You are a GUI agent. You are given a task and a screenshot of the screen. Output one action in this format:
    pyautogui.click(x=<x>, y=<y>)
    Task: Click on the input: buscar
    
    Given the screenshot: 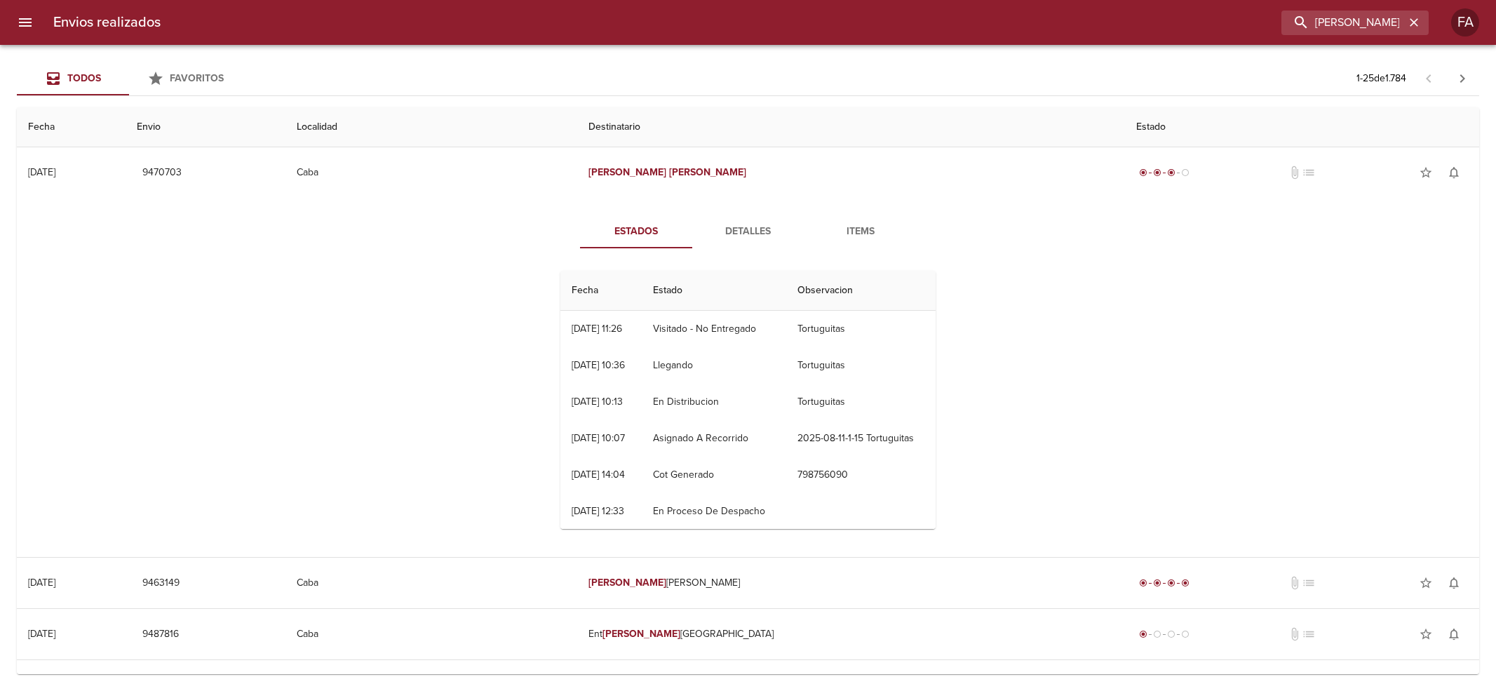 What is the action you would take?
    pyautogui.click(x=1343, y=22)
    